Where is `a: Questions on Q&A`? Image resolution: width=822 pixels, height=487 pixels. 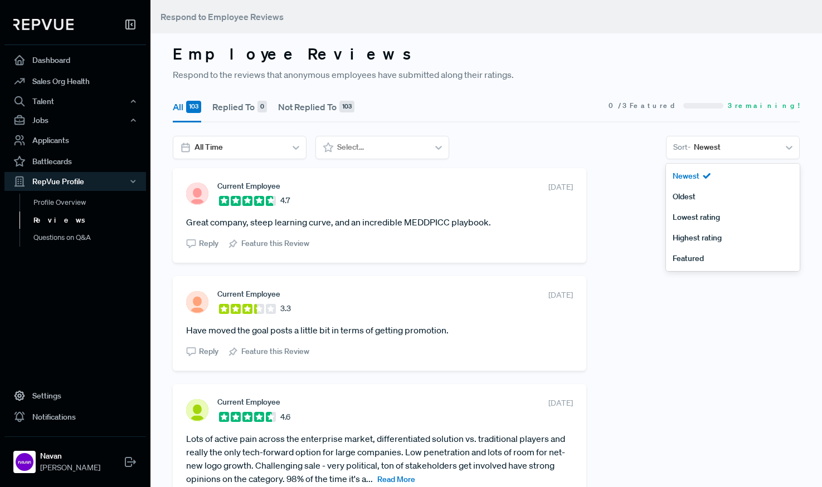
a: Questions on Q&A is located at coordinates (90, 238).